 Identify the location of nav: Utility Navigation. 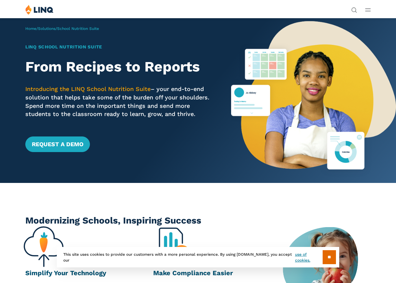
(354, 8).